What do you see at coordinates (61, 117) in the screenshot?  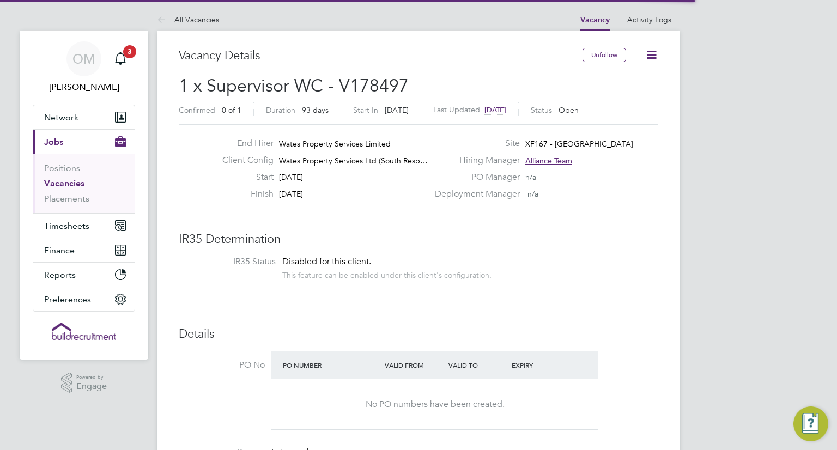 I see `span: Network` at bounding box center [61, 117].